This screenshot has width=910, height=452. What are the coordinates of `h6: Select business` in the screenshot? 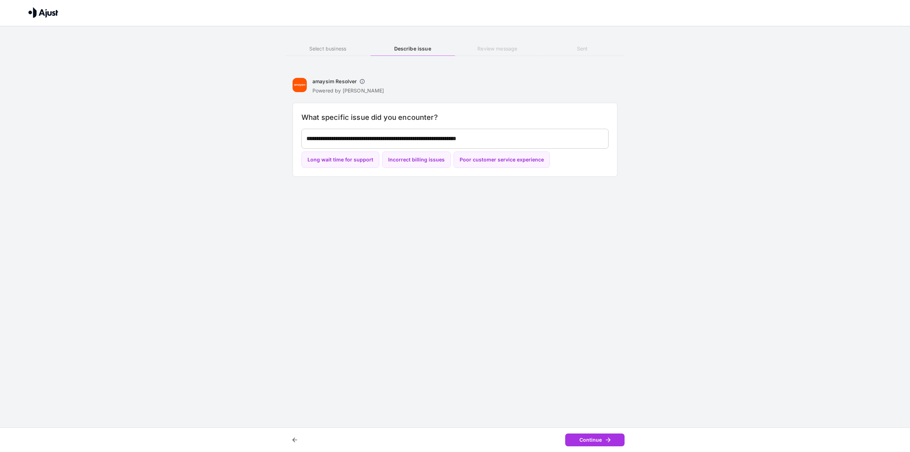 It's located at (328, 49).